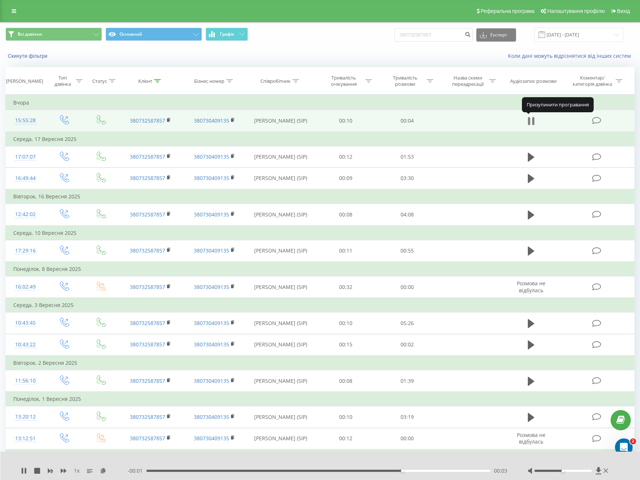 The image size is (640, 480). What do you see at coordinates (633, 441) in the screenshot?
I see `span: 2` at bounding box center [633, 441].